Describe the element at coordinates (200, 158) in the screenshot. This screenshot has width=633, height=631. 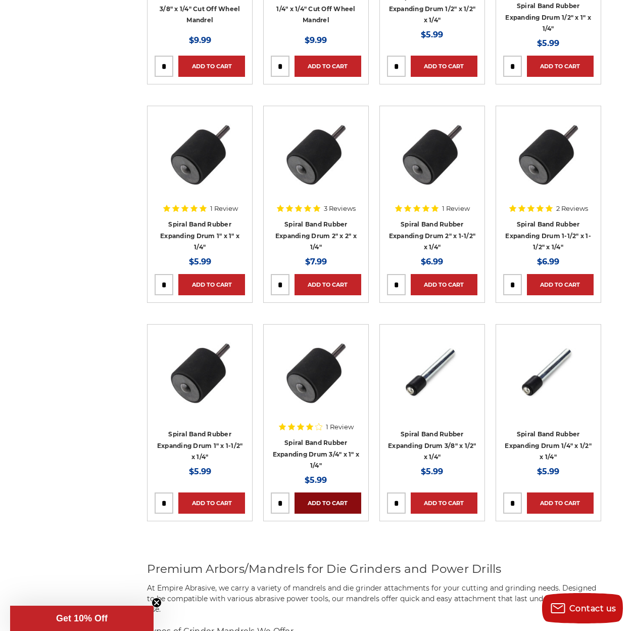
I see `a: BHA's 1 inch x 1 inch rubber drum bottom profile, for reliable spiral band attachment.` at that location.